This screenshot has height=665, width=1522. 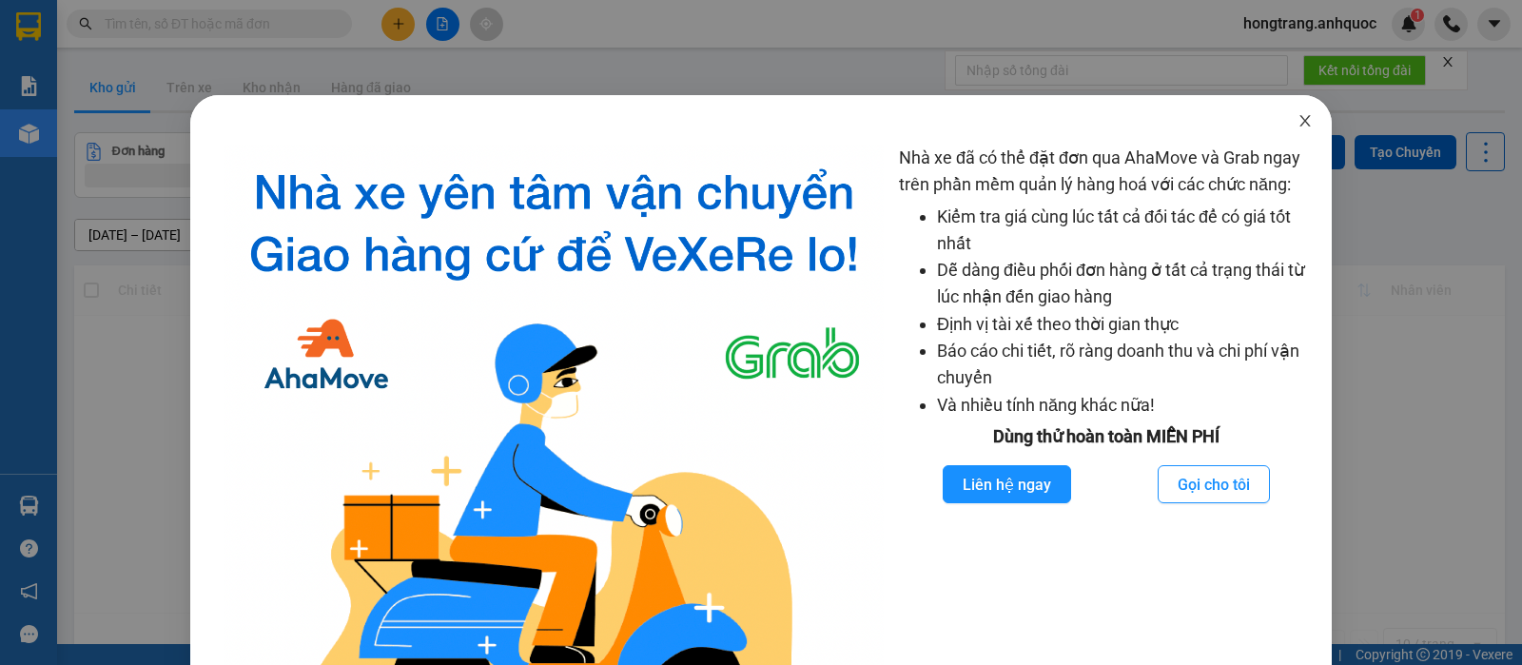 What do you see at coordinates (1125, 324) in the screenshot?
I see `li: Định vị tài xế theo thời gian thực` at bounding box center [1125, 324].